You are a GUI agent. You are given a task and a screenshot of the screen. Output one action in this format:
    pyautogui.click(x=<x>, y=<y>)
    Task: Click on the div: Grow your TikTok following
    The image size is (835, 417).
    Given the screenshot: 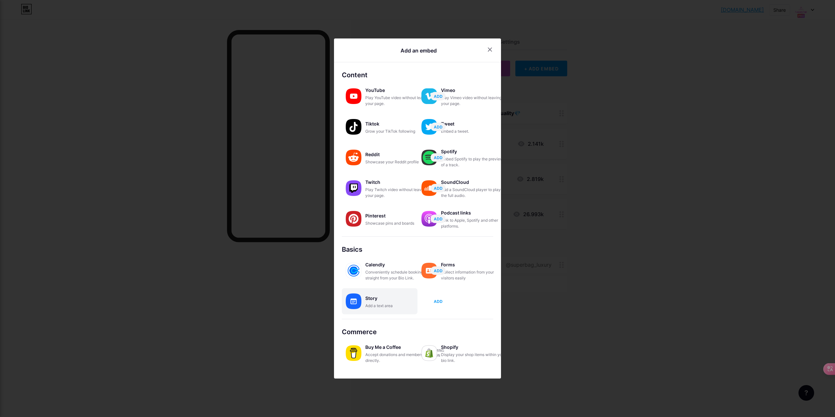 What is the action you would take?
    pyautogui.click(x=398, y=131)
    